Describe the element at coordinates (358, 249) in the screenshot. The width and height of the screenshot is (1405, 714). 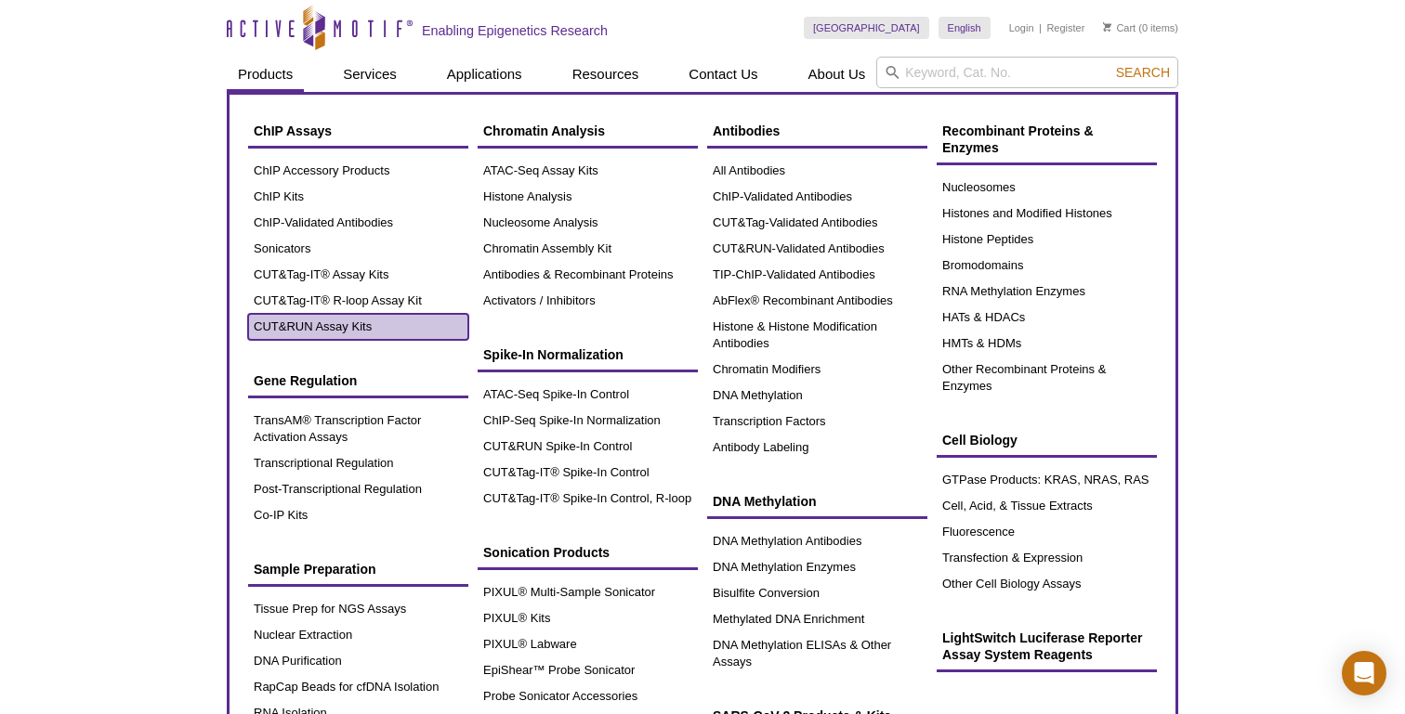
I see `a: Sonicators` at that location.